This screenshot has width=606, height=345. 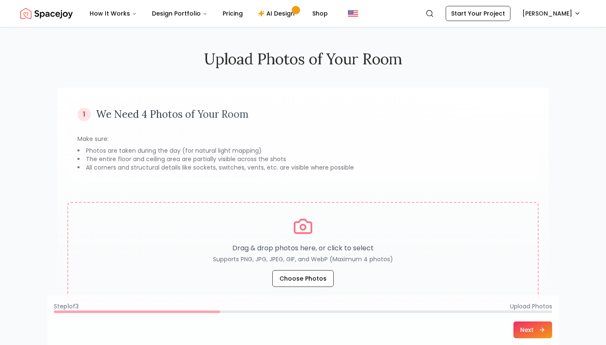 I want to click on img: Spacejoy Logo, so click(x=46, y=13).